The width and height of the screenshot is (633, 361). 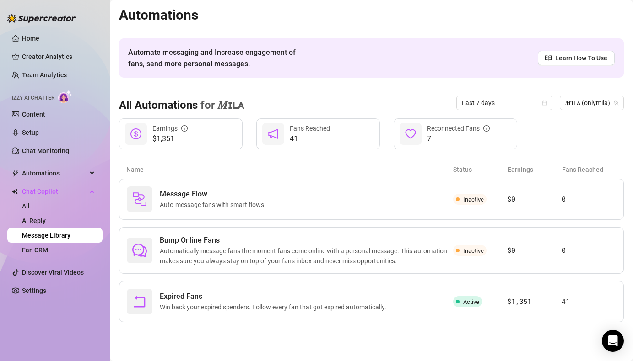 What do you see at coordinates (410, 134) in the screenshot?
I see `span: heart` at bounding box center [410, 134].